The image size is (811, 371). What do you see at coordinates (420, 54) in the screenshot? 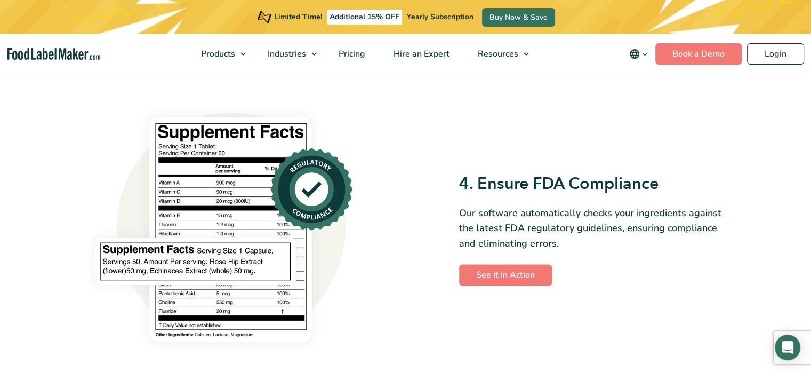
I see `span: Hire an Expert` at bounding box center [420, 54].